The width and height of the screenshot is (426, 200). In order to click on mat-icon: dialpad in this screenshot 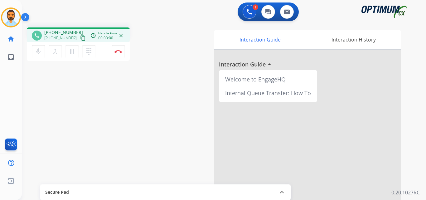, I will do `click(89, 51)`.